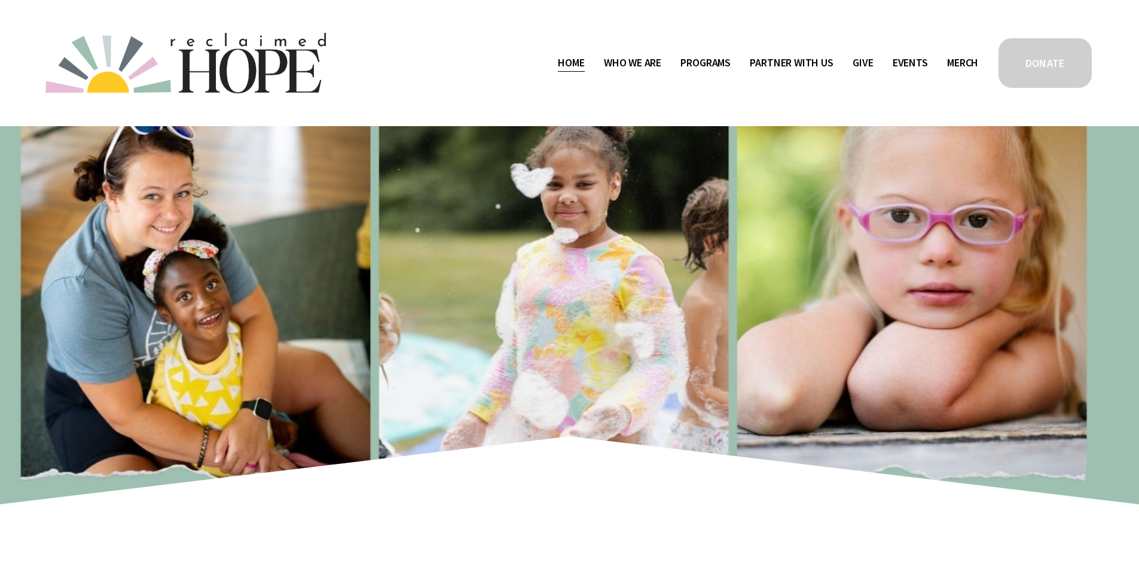 This screenshot has width=1139, height=565. What do you see at coordinates (633, 63) in the screenshot?
I see `span: Who We Are` at bounding box center [633, 63].